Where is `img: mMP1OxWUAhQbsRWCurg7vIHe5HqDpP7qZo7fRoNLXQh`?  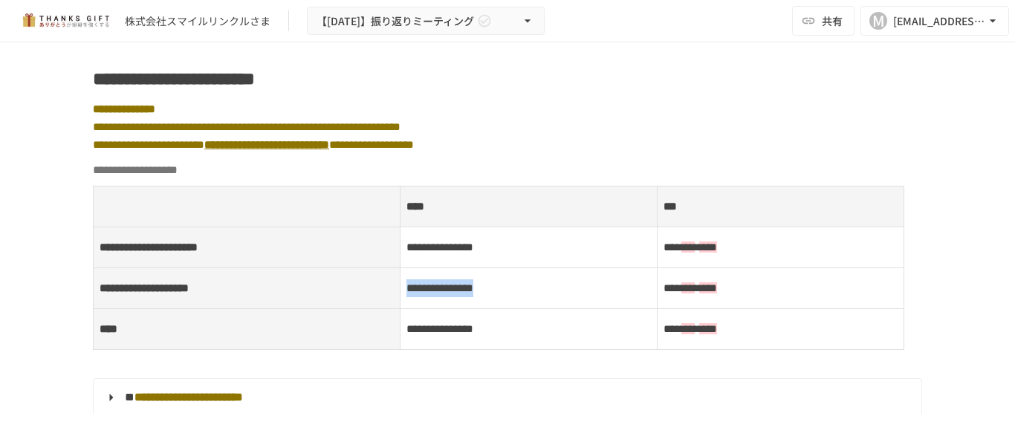 img: mMP1OxWUAhQbsRWCurg7vIHe5HqDpP7qZo7fRoNLXQh is located at coordinates (65, 21).